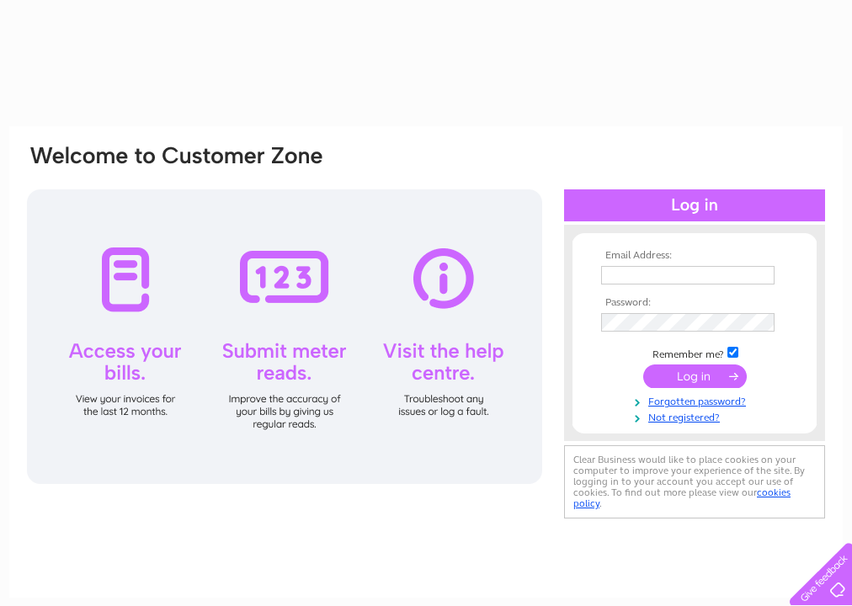  What do you see at coordinates (696, 416) in the screenshot?
I see `a: Not registered?` at bounding box center [696, 416].